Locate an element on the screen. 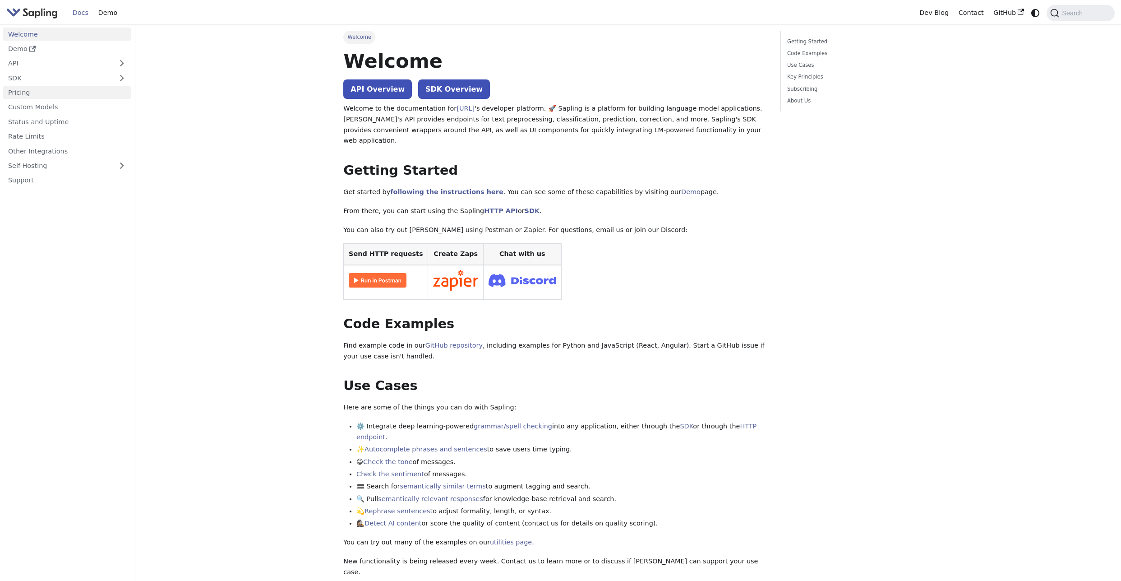 The image size is (1121, 581). a: Check the sentiment is located at coordinates (390, 474).